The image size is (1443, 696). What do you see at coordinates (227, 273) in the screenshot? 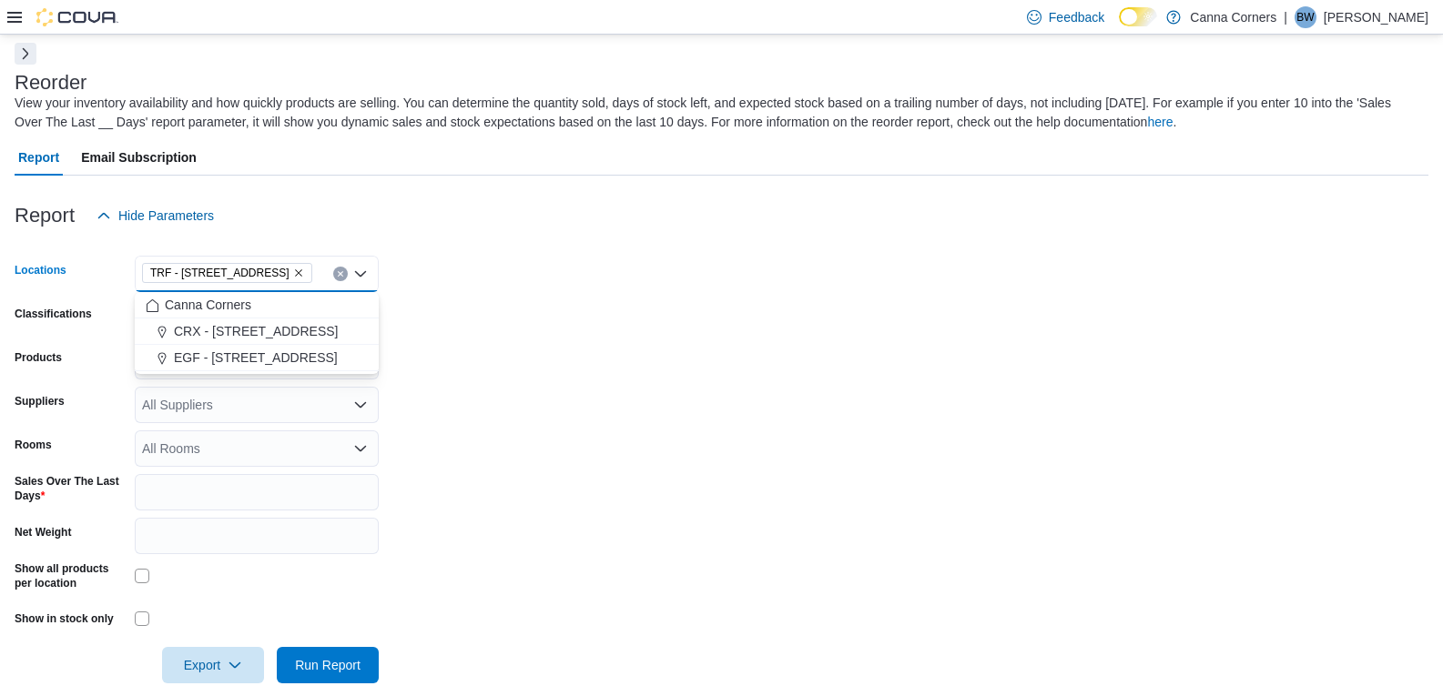
I see `span: TRF - 321 N Main Ave` at bounding box center [227, 273].